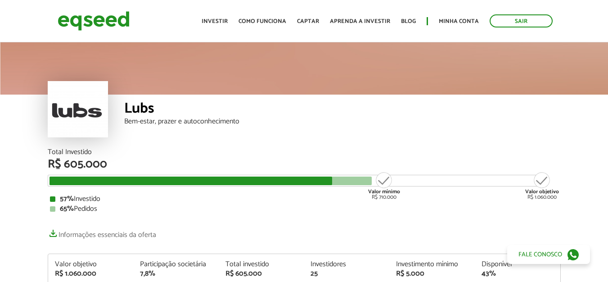 Image resolution: width=608 pixels, height=282 pixels. Describe the element at coordinates (432, 264) in the screenshot. I see `div: Investimento mínimo` at that location.